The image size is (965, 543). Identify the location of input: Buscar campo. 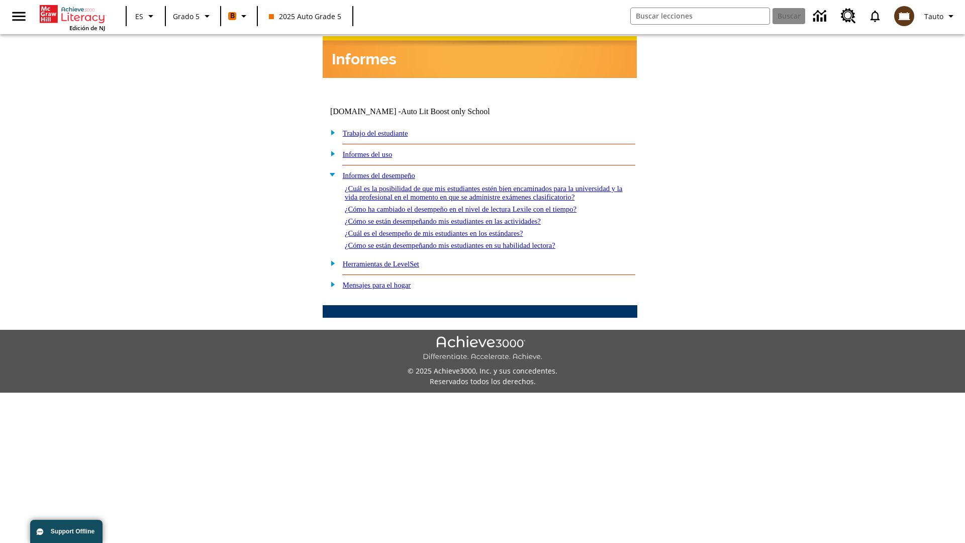
(700, 16).